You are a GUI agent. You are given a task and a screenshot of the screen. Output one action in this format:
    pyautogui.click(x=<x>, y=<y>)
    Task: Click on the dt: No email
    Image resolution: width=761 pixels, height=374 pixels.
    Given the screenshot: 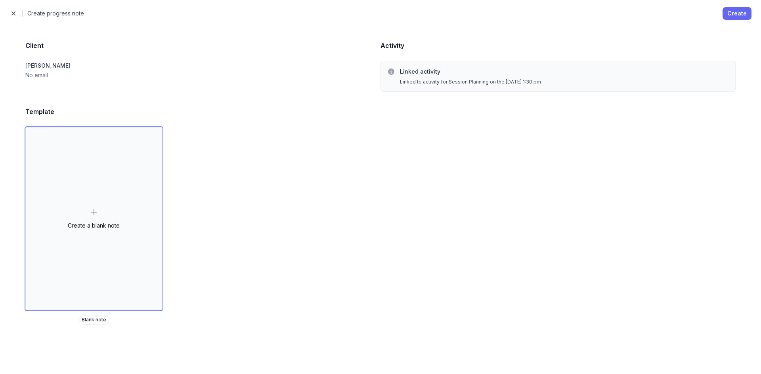 What is the action you would take?
    pyautogui.click(x=203, y=75)
    